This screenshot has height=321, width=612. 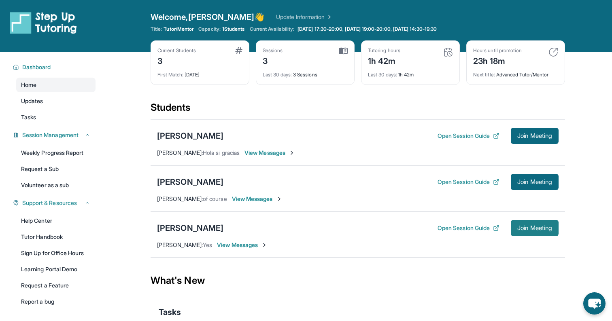 I want to click on a: Weekly Progress Report, so click(x=56, y=153).